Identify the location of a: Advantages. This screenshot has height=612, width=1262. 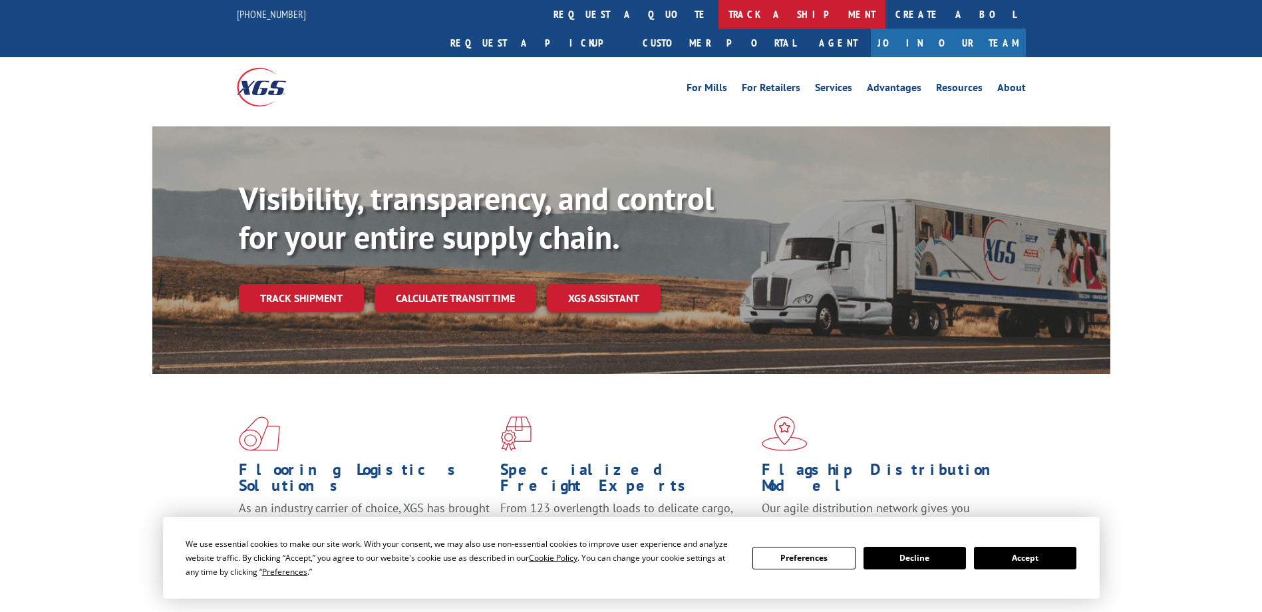
(894, 90).